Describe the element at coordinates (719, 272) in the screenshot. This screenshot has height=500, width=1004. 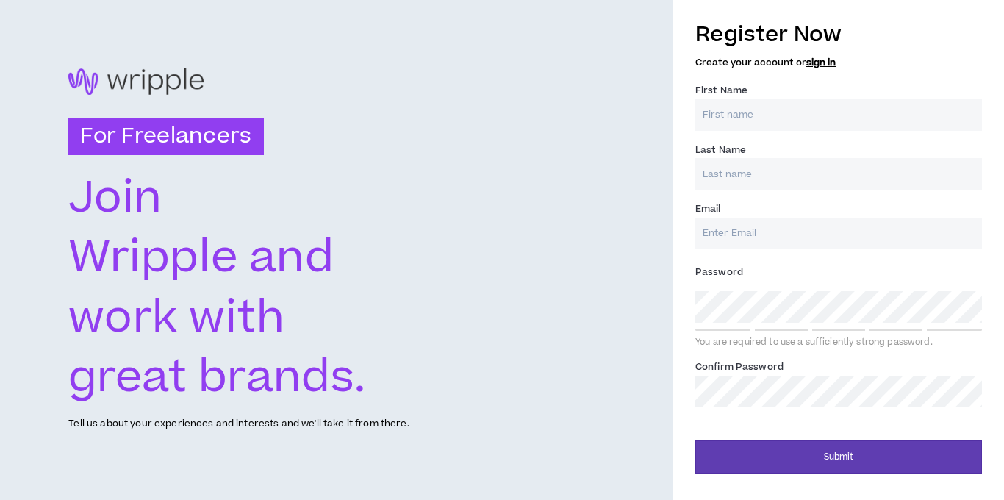
I see `span: Password` at that location.